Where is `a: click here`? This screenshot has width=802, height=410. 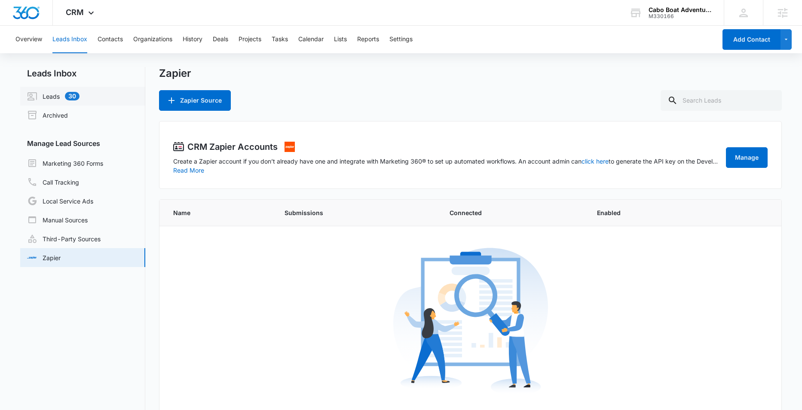 a: click here is located at coordinates (595, 161).